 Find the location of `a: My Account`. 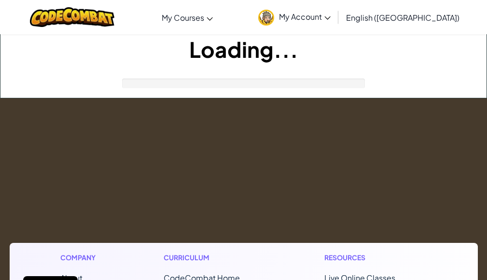

a: My Account is located at coordinates (294, 17).